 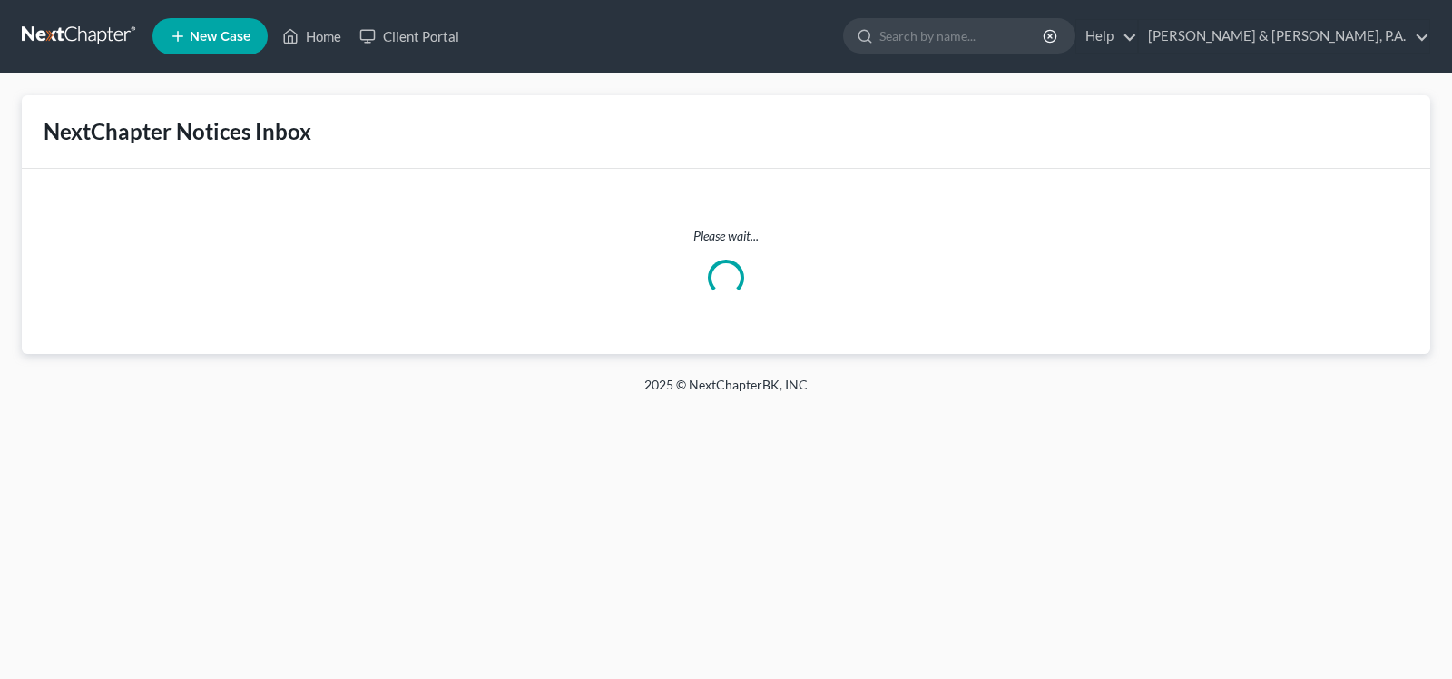 I want to click on a: Home, so click(x=311, y=36).